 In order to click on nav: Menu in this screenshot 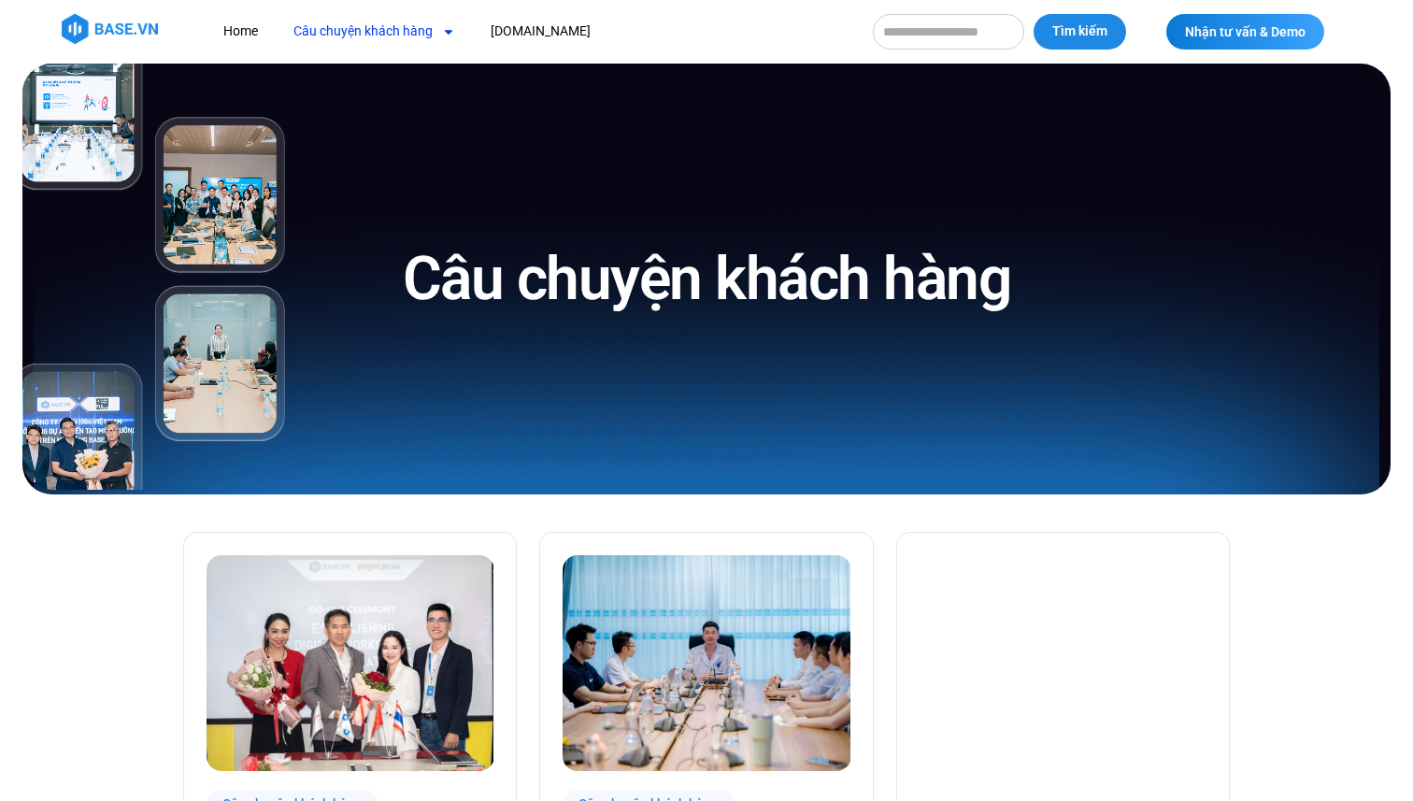, I will do `click(532, 31)`.